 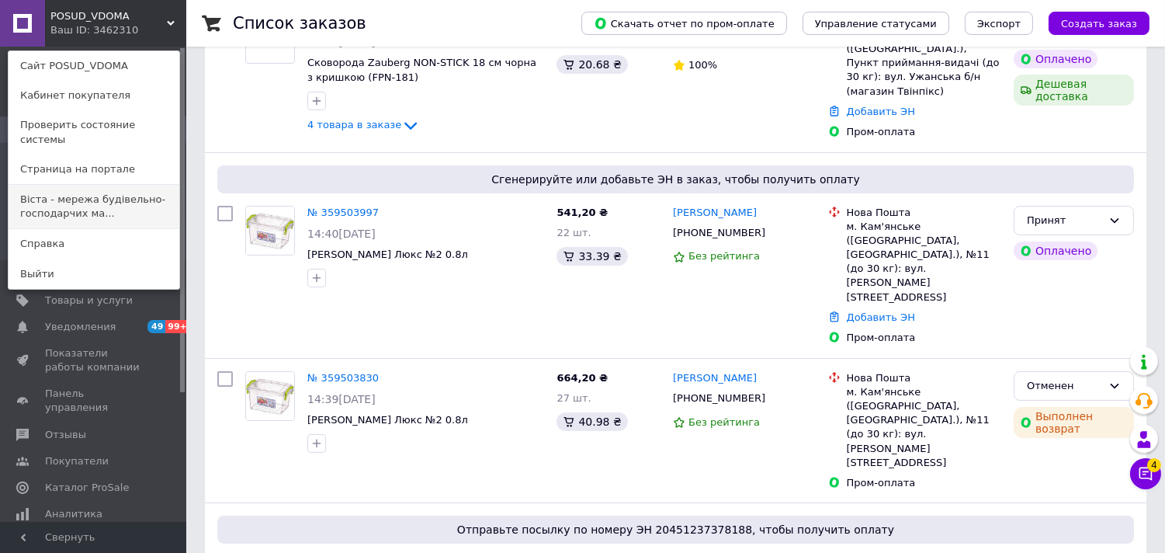 What do you see at coordinates (178, 326) in the screenshot?
I see `span: 99+` at bounding box center [178, 326].